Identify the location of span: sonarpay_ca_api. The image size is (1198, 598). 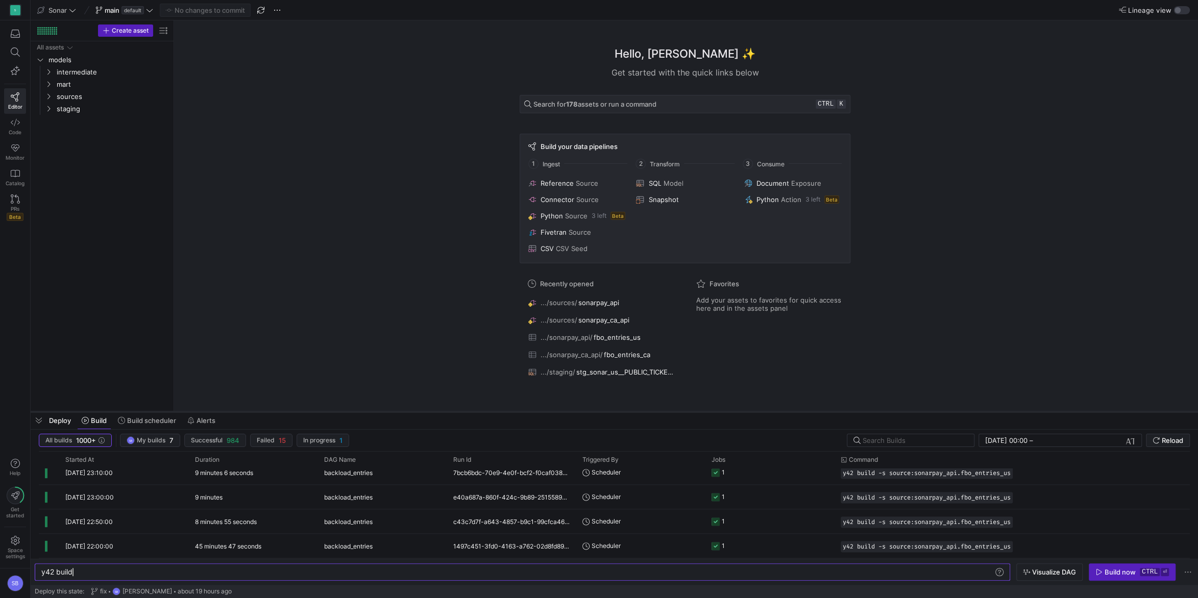
(604, 320).